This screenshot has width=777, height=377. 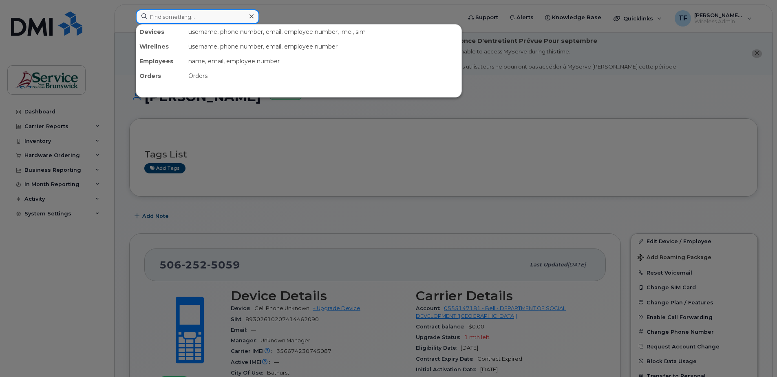 What do you see at coordinates (161, 61) in the screenshot?
I see `div: Employees` at bounding box center [161, 61].